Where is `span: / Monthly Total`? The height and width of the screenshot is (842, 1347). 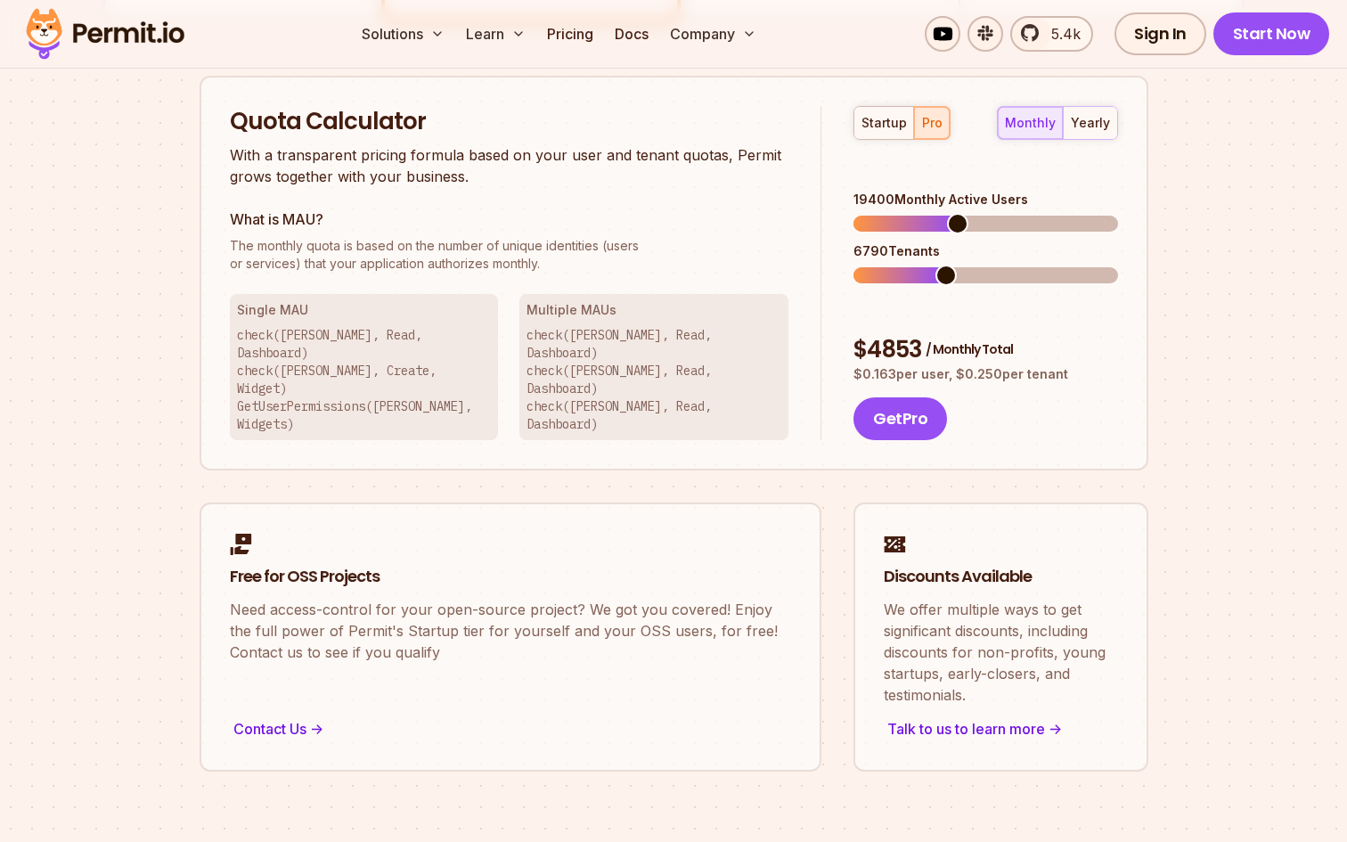
span: / Monthly Total is located at coordinates (969, 349).